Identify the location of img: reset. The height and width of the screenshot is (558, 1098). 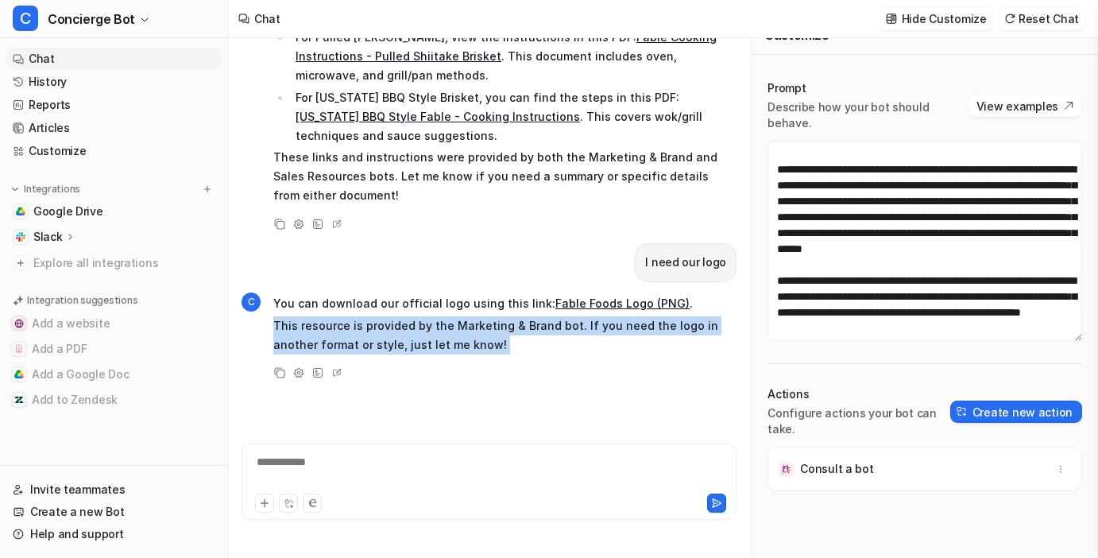
(1010, 18).